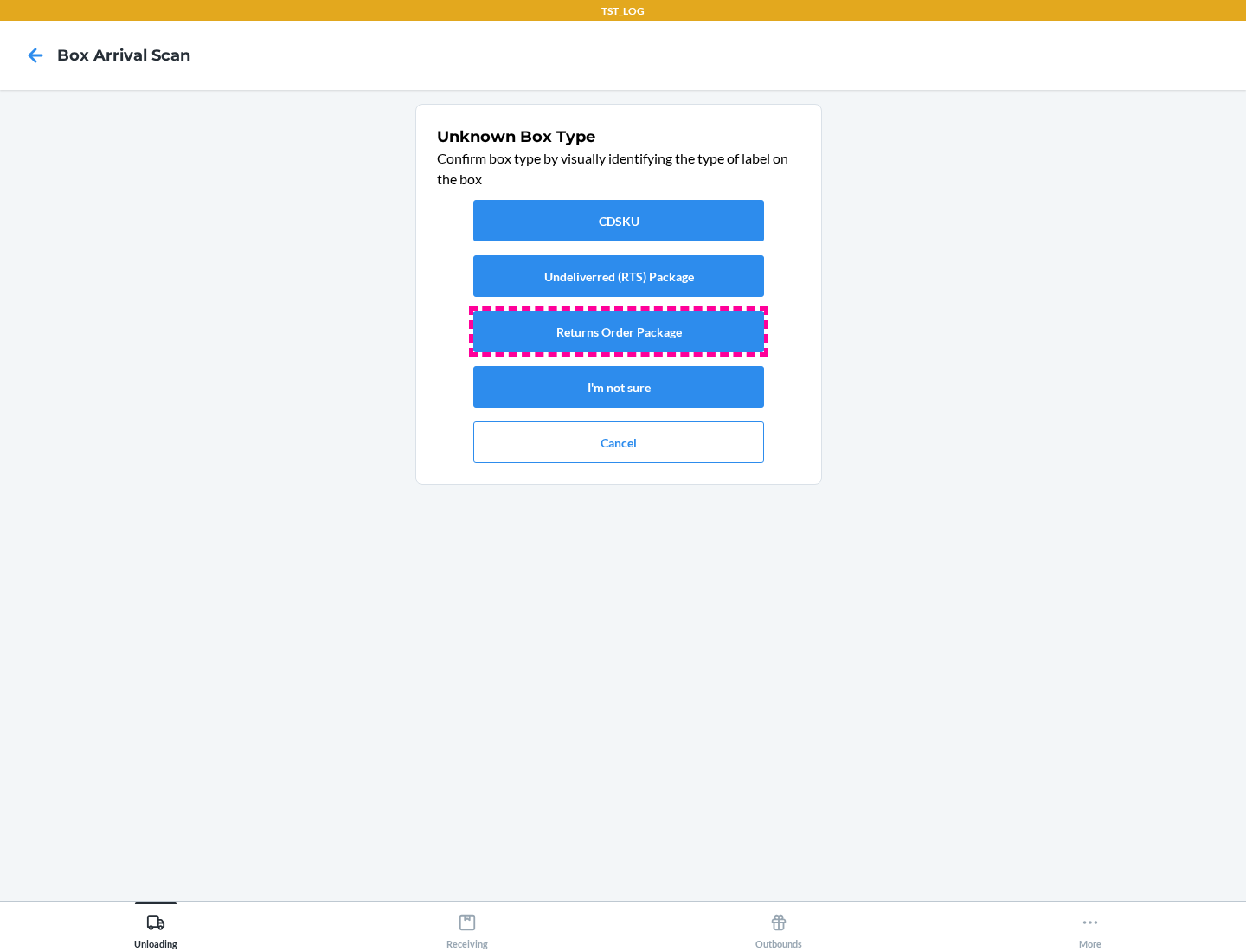 The image size is (1246, 952). I want to click on button: CDSKU, so click(618, 221).